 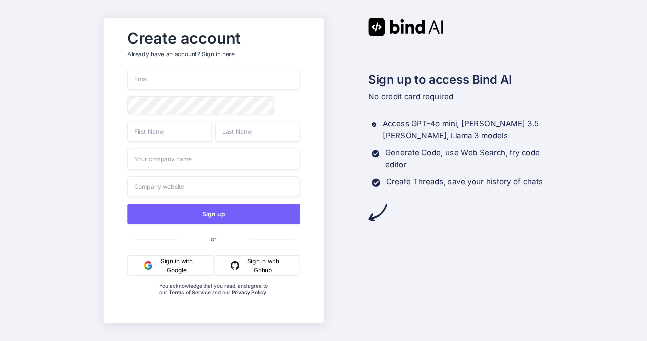 I want to click on h2: Sign up to access Bind AI, so click(x=455, y=79).